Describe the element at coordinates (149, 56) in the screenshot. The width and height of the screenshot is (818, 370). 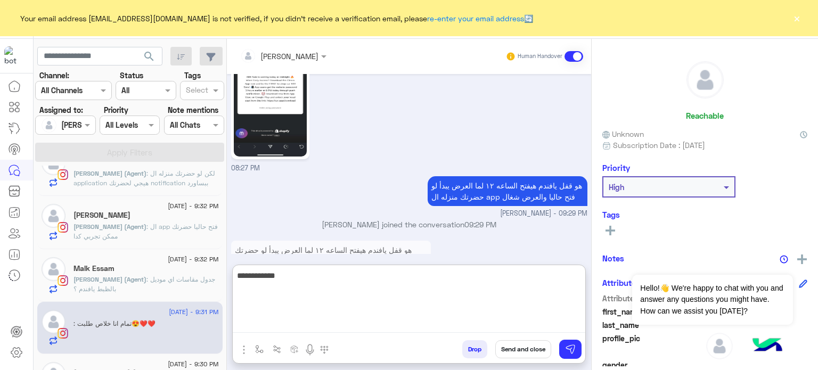
I see `span: search` at that location.